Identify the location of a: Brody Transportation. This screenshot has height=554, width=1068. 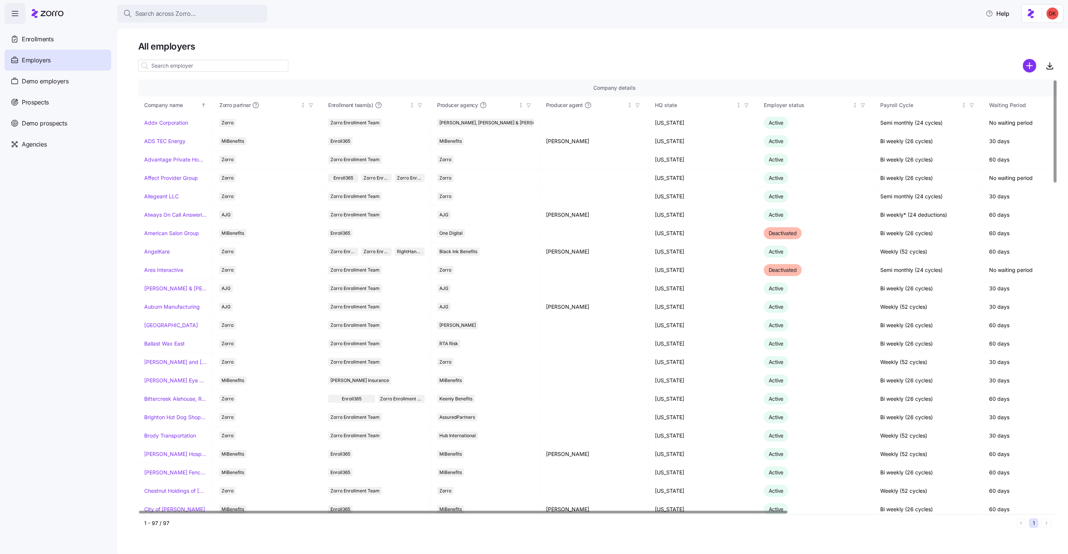
(170, 436).